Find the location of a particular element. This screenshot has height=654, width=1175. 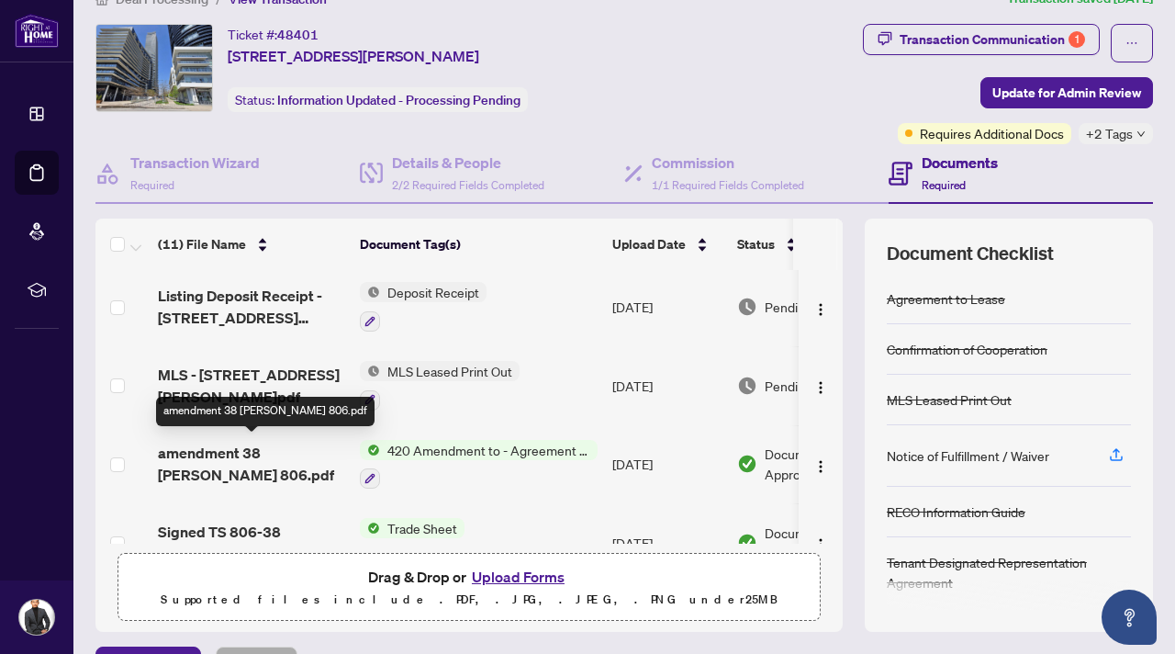

button: Transaction Communication1 is located at coordinates (982, 39).